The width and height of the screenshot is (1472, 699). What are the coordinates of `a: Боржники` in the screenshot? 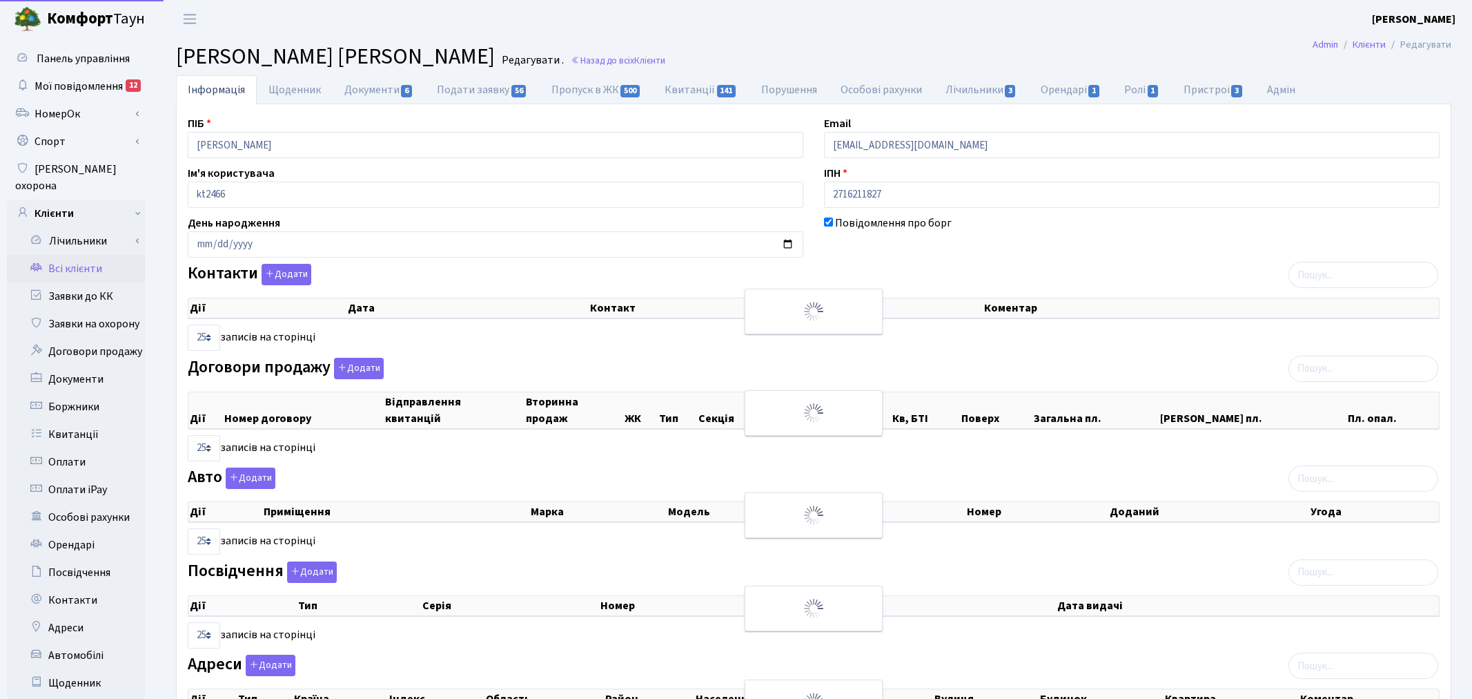 It's located at (76, 407).